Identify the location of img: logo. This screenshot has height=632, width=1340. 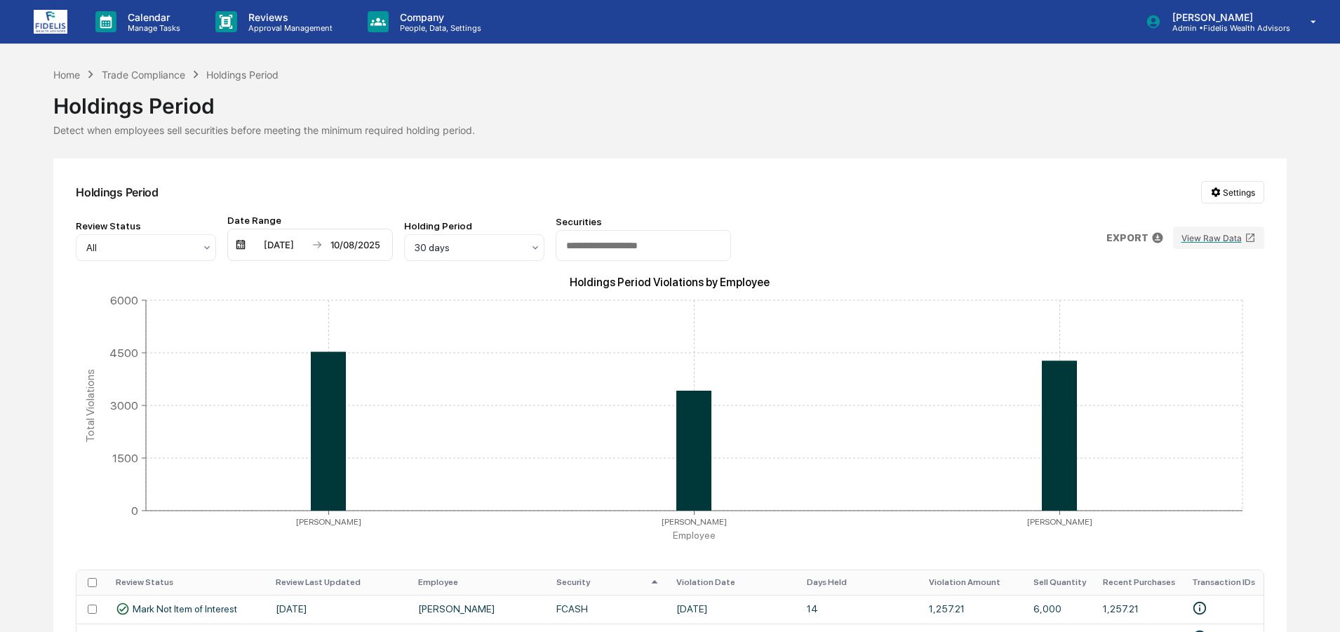
(51, 22).